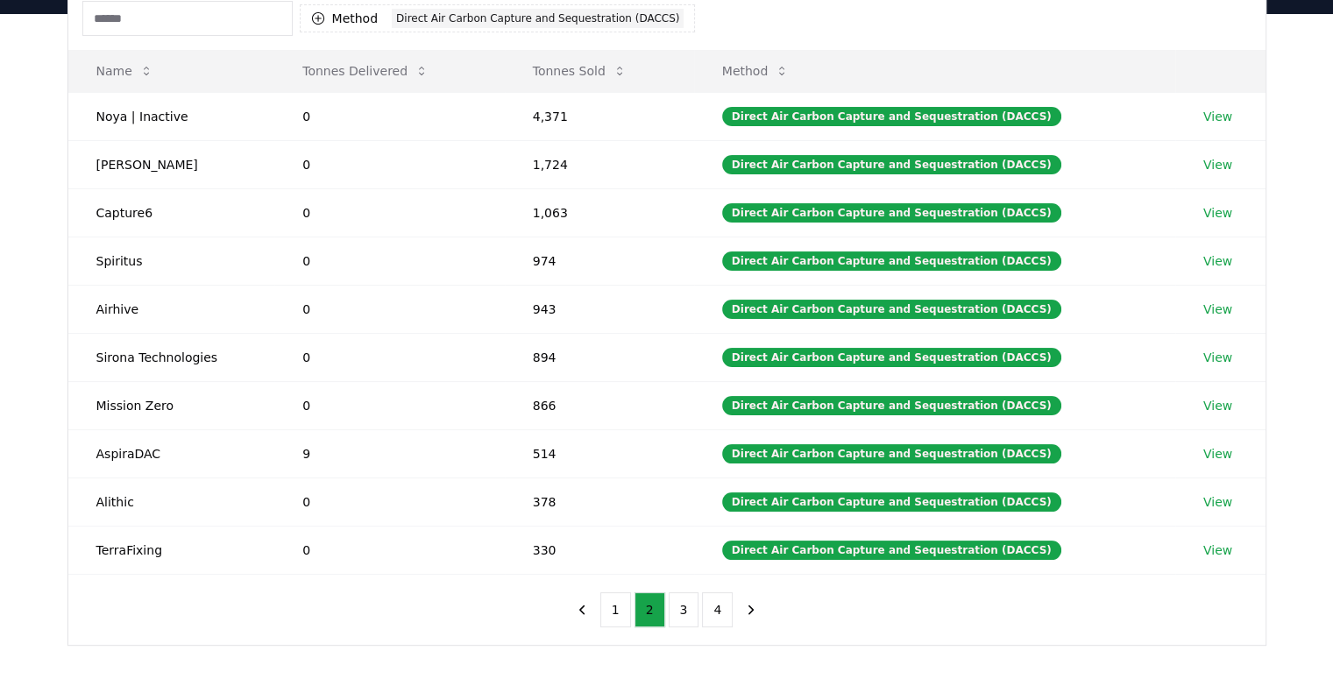 The image size is (1333, 693). What do you see at coordinates (755, 71) in the screenshot?
I see `button: Method` at bounding box center [755, 71].